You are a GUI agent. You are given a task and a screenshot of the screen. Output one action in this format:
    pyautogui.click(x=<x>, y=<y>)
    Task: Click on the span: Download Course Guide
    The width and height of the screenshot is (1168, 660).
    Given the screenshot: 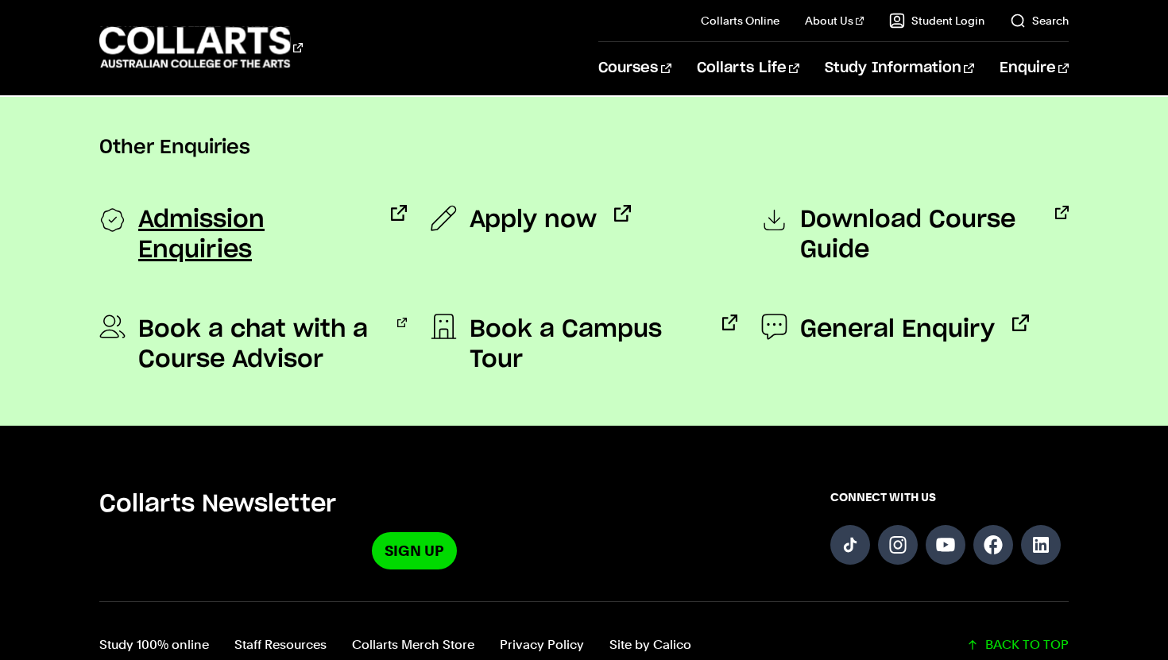 What is the action you would take?
    pyautogui.click(x=918, y=235)
    